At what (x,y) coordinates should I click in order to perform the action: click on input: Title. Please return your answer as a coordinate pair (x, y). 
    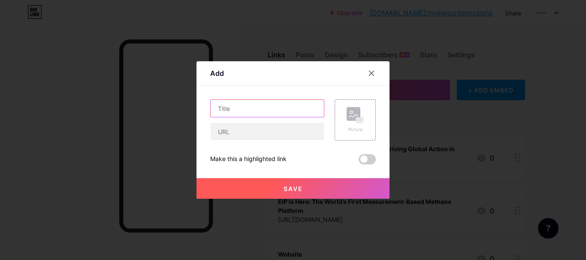
    Looking at the image, I should click on (267, 109).